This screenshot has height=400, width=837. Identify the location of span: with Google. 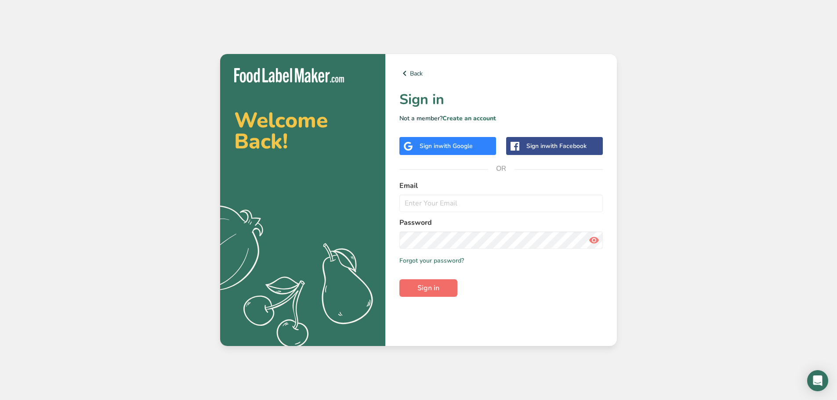
(456, 146).